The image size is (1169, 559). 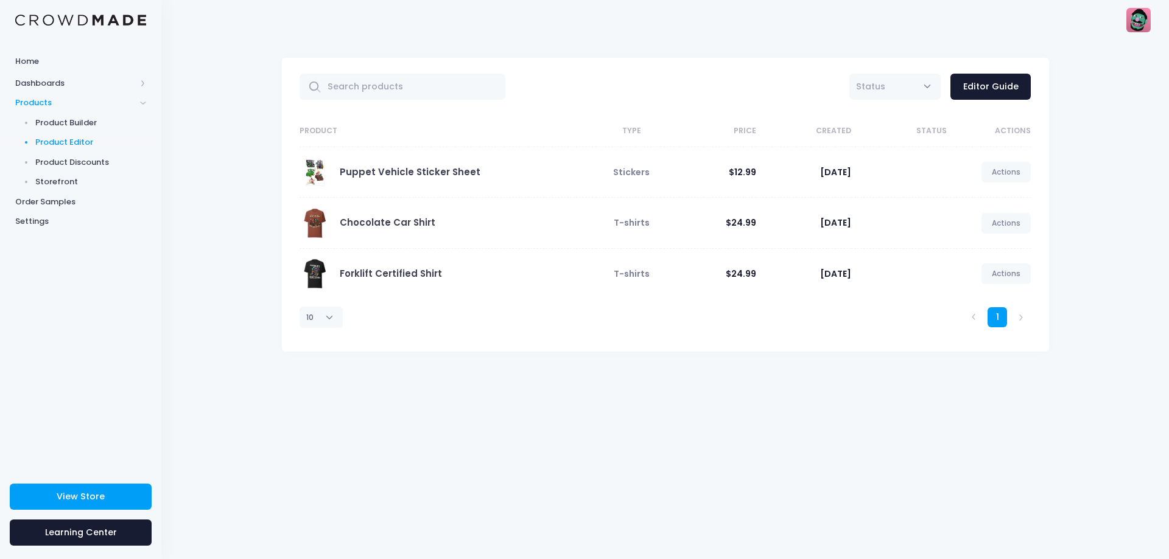 I want to click on th: Status: activate to sort column ascending, so click(x=899, y=131).